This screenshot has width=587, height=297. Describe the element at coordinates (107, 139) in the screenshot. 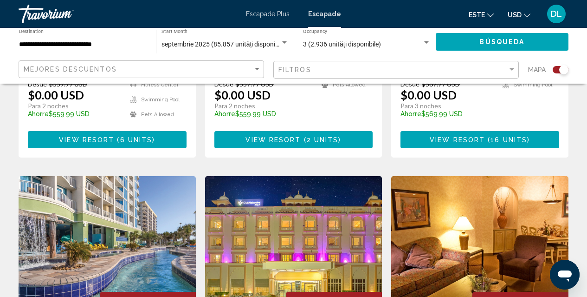

I see `a: View Resort(6 units)` at that location.